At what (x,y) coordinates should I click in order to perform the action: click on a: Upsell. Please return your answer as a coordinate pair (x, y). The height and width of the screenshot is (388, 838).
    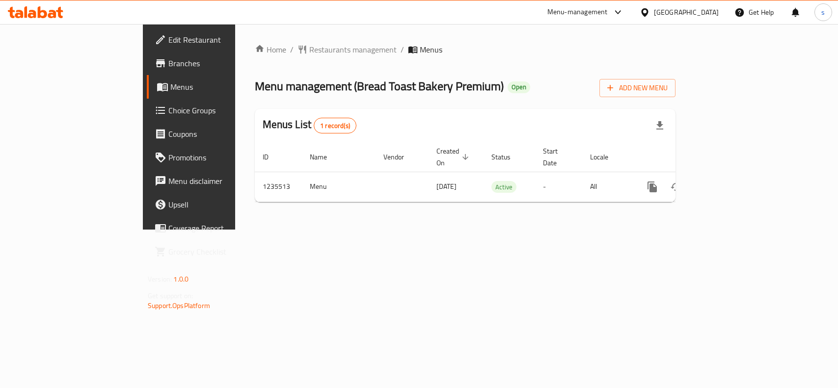
    Looking at the image, I should click on (215, 205).